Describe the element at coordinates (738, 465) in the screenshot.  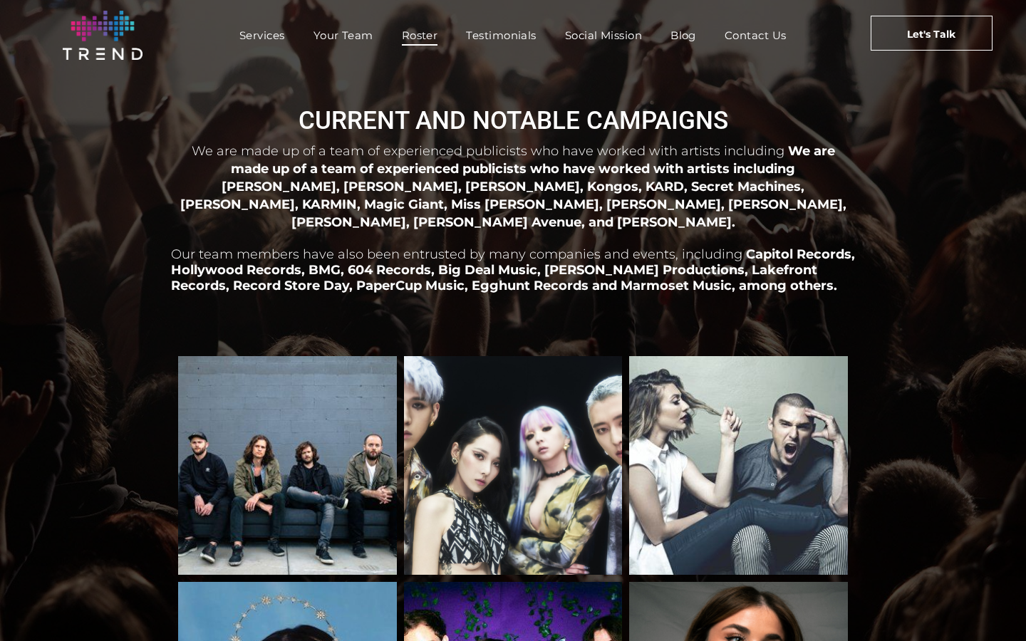
I see `a: Karmin` at that location.